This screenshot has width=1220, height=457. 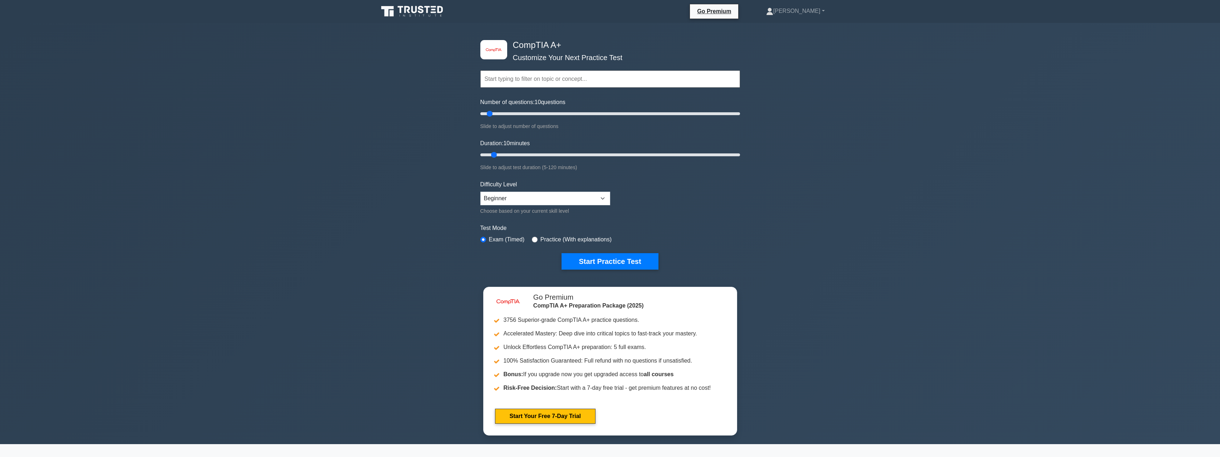 What do you see at coordinates (610, 126) in the screenshot?
I see `div: Slide to adjust number of questions` at bounding box center [610, 126].